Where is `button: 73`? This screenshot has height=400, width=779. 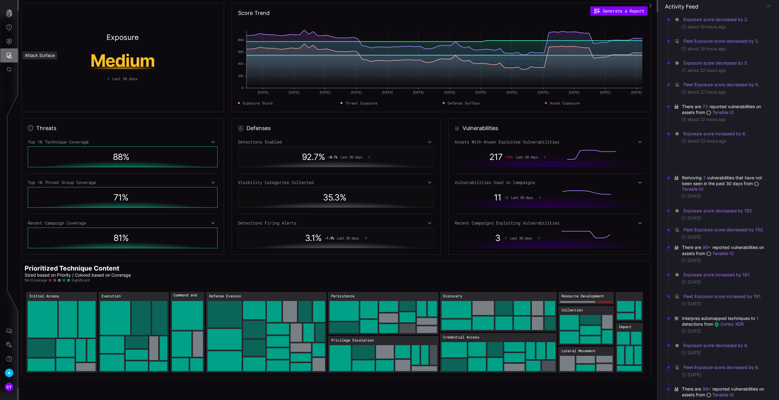 button: 73 is located at coordinates (705, 107).